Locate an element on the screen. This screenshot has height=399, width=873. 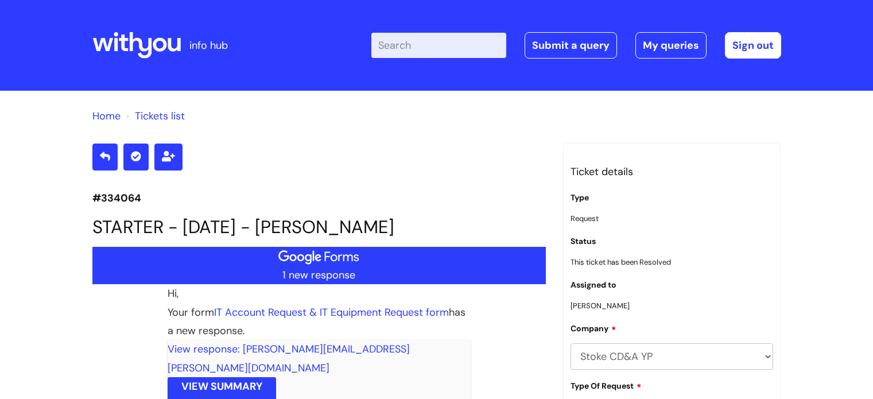
td: Your form has a new response. is located at coordinates (319, 322).